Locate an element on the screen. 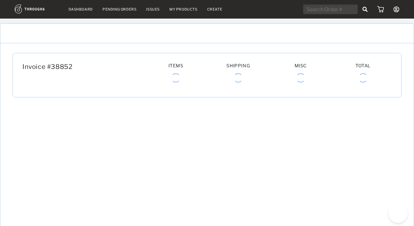  div: Pending Orders is located at coordinates (119, 9).